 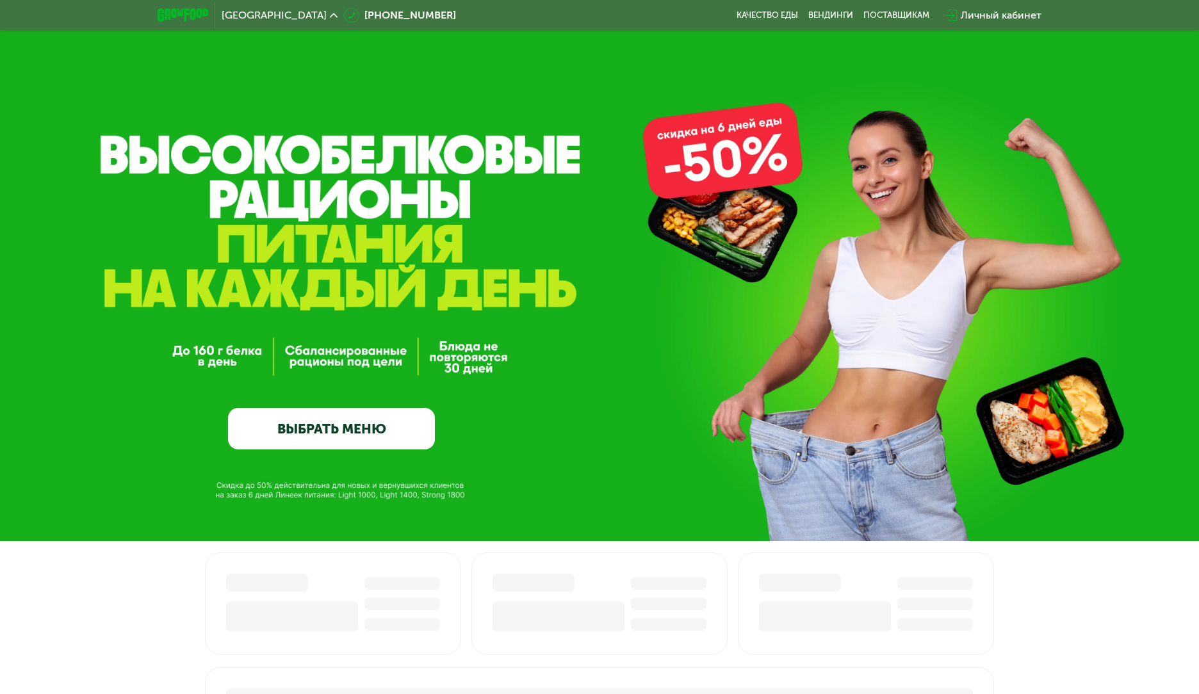 I want to click on a: Качество еды, so click(x=767, y=15).